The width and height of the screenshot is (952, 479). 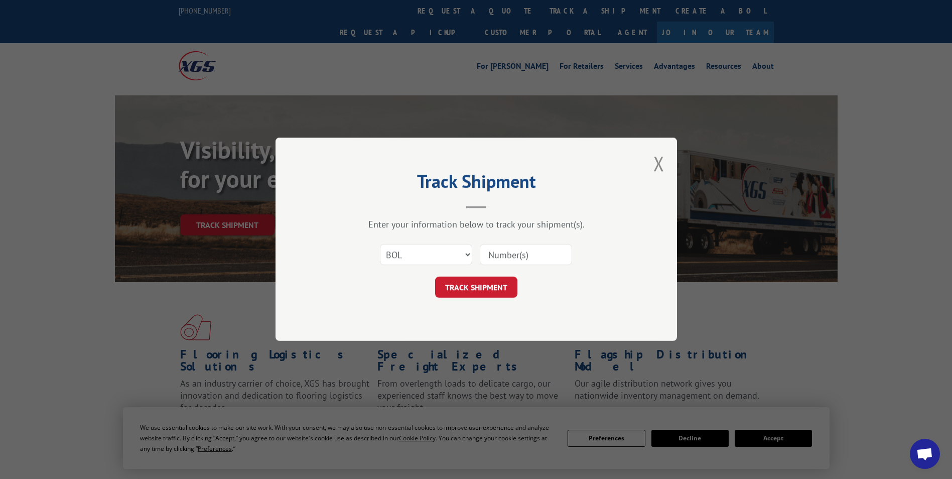 What do you see at coordinates (925, 453) in the screenshot?
I see `div: Open chat` at bounding box center [925, 453].